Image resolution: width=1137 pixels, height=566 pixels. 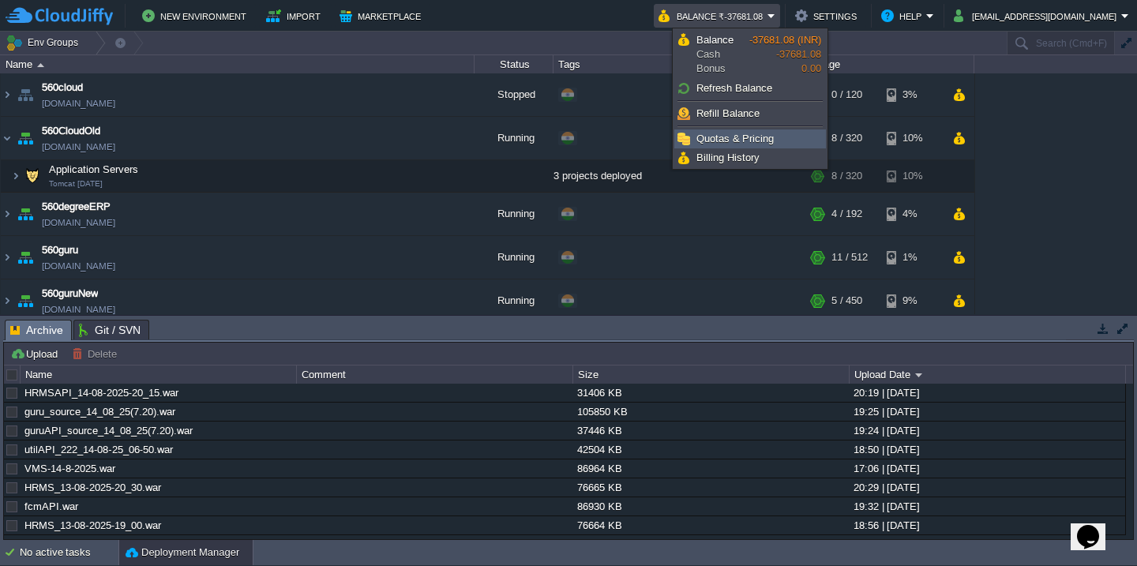 What do you see at coordinates (108, 430) in the screenshot?
I see `a: guruAPI_source_14_08_25(7.20).war` at bounding box center [108, 430].